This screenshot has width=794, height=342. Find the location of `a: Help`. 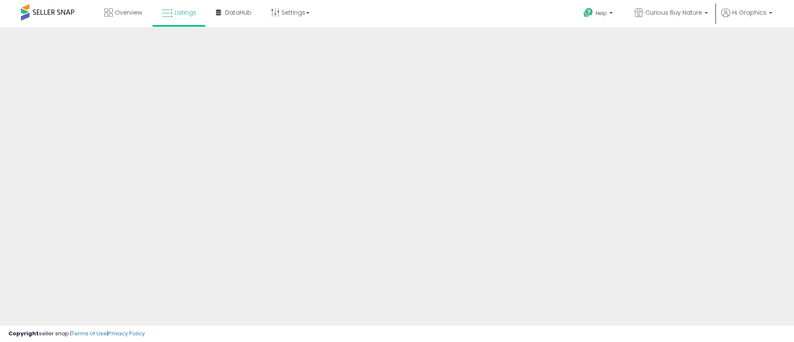

a: Help is located at coordinates (599, 14).